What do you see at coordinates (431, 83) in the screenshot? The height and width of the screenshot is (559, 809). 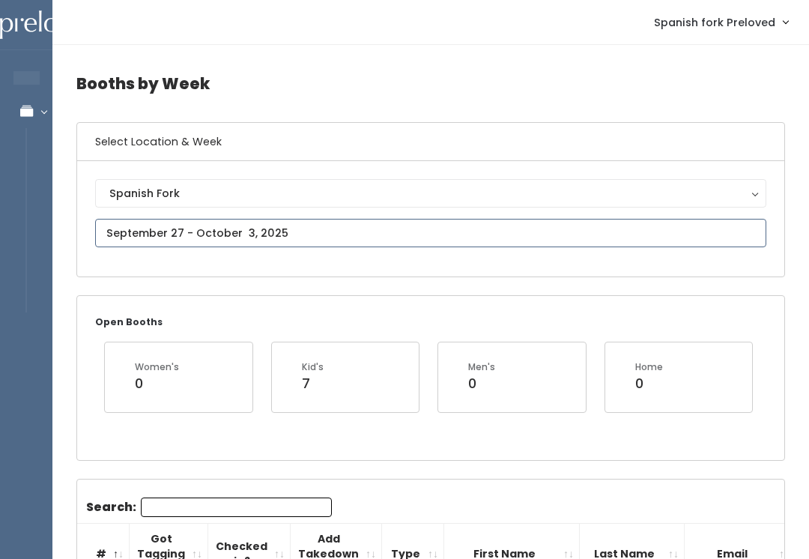 I see `h4: Booths by Week` at bounding box center [431, 83].